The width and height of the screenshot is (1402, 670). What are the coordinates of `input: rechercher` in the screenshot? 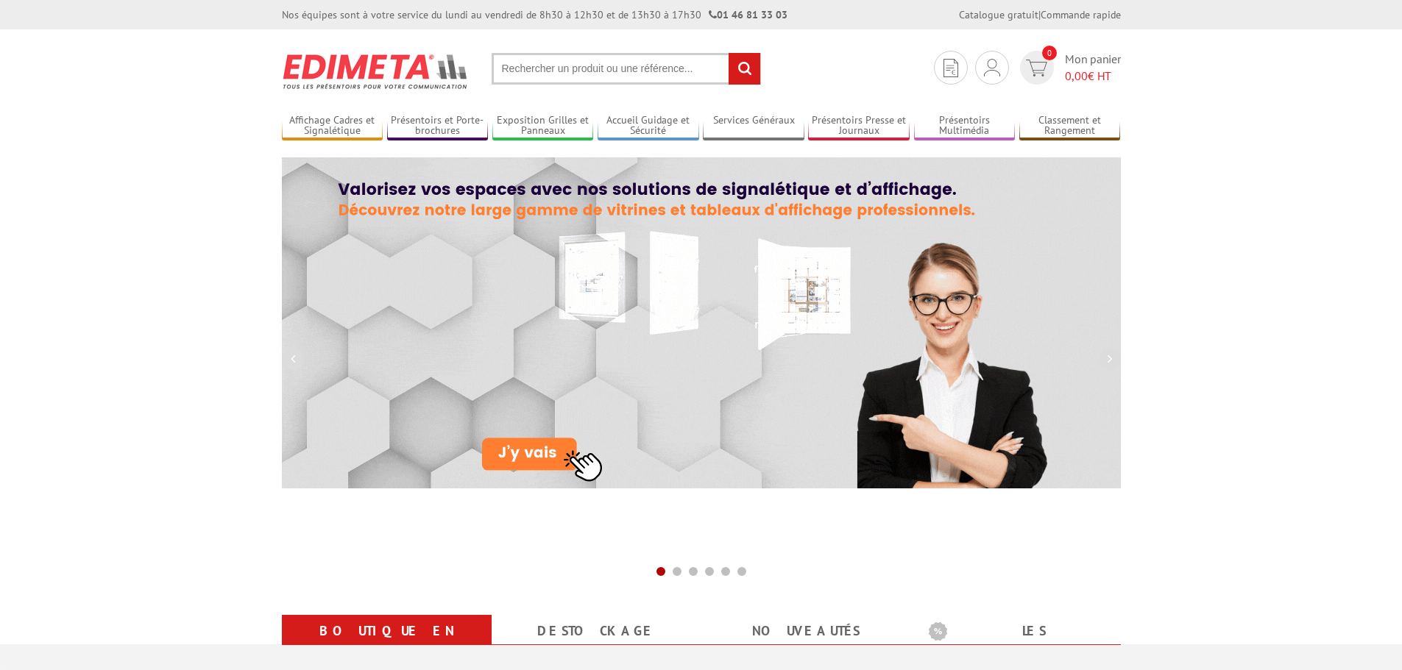 It's located at (744, 68).